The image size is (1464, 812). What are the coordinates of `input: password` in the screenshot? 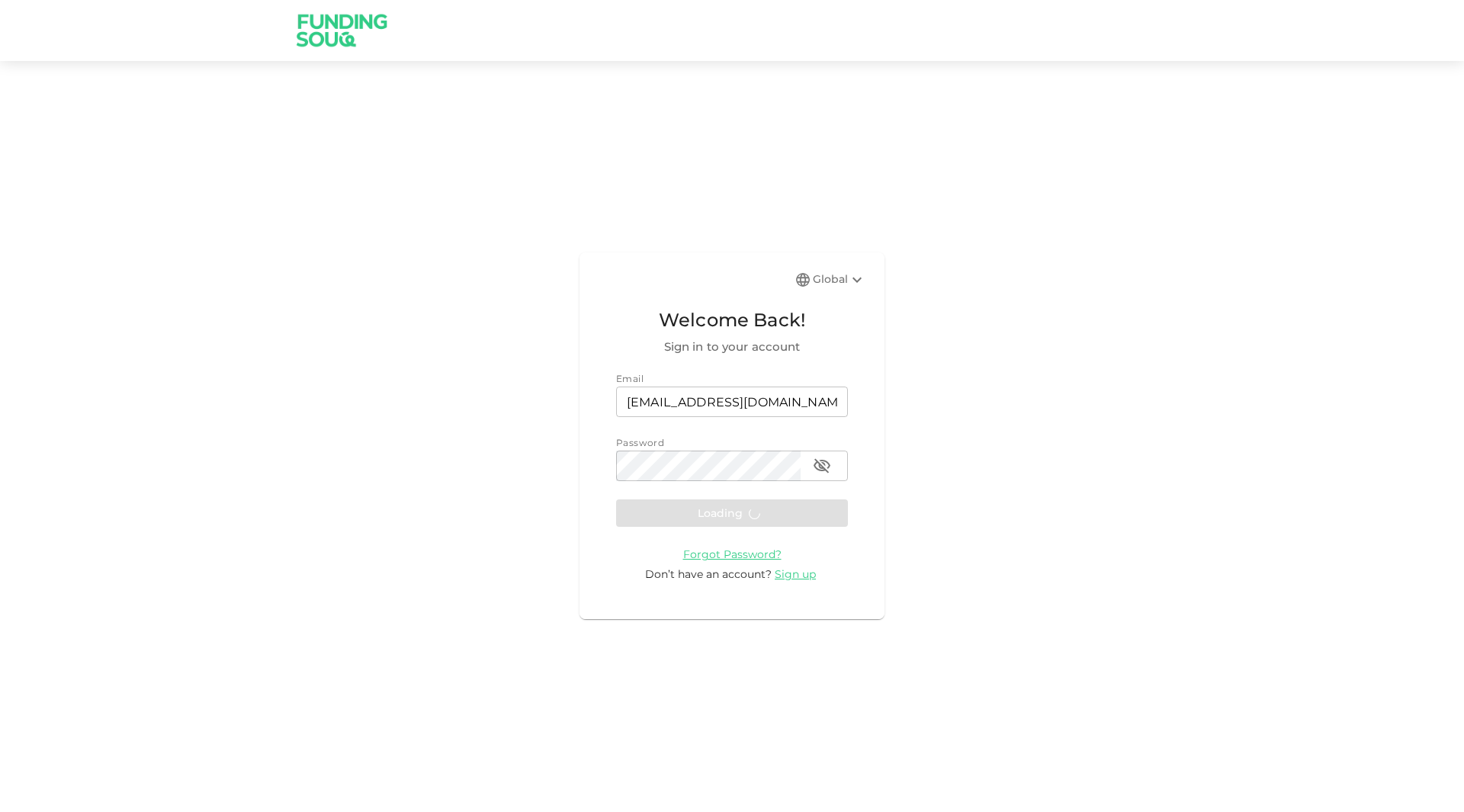 It's located at (709, 466).